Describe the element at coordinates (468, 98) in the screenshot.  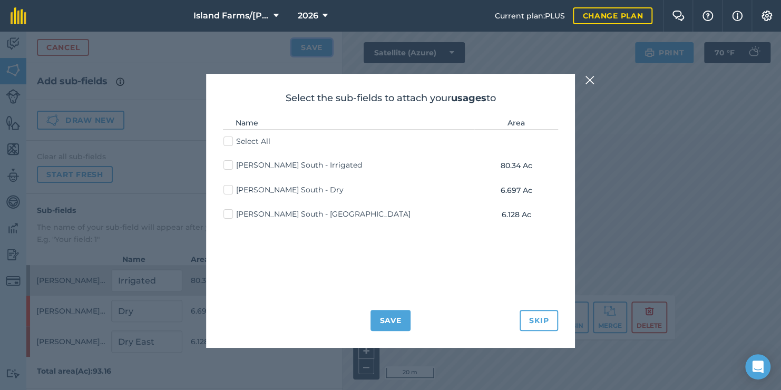
I see `strong: usages` at that location.